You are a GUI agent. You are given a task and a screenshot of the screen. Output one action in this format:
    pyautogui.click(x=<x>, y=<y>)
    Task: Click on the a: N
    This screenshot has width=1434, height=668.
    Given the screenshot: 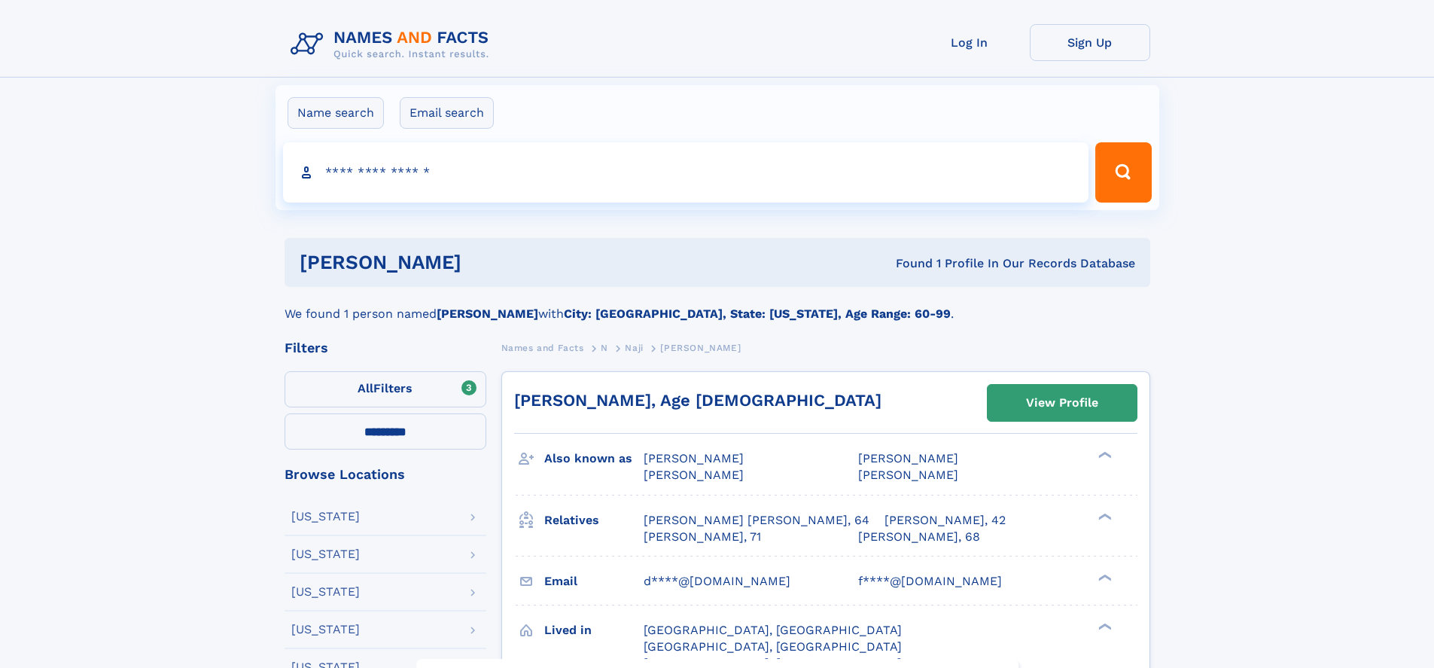 What is the action you would take?
    pyautogui.click(x=604, y=347)
    